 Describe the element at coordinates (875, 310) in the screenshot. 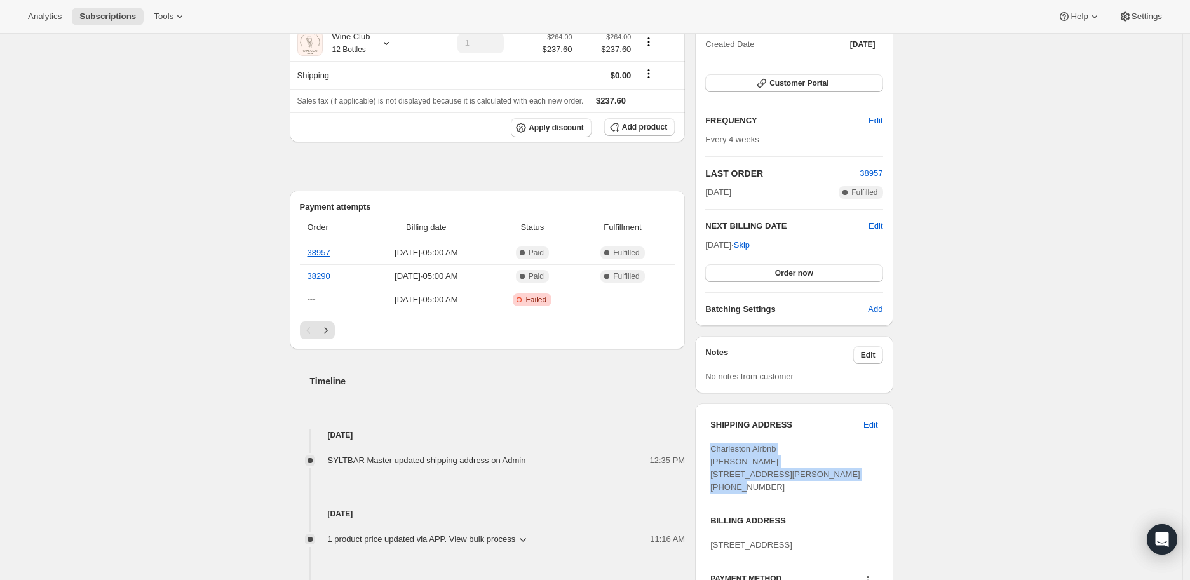

I see `span: Add` at that location.